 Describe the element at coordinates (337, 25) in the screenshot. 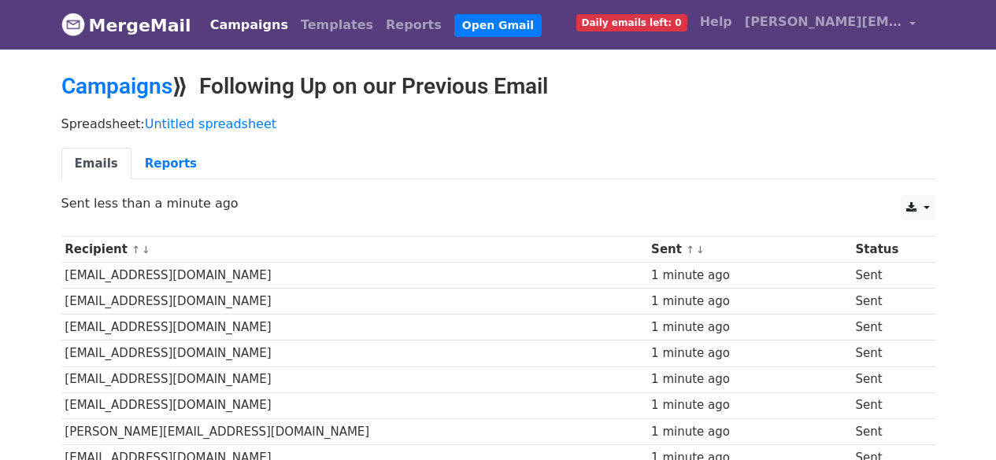

I see `a: Templates` at that location.